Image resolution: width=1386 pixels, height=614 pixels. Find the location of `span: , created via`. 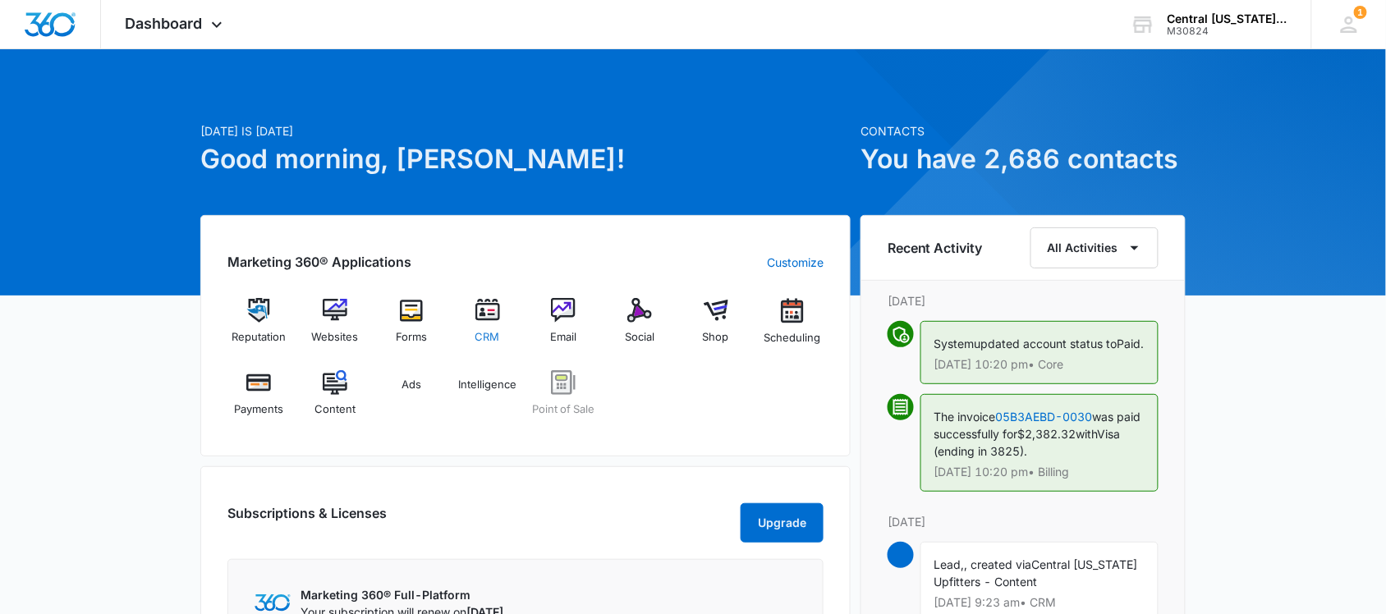

span: , created via is located at coordinates (999, 564).